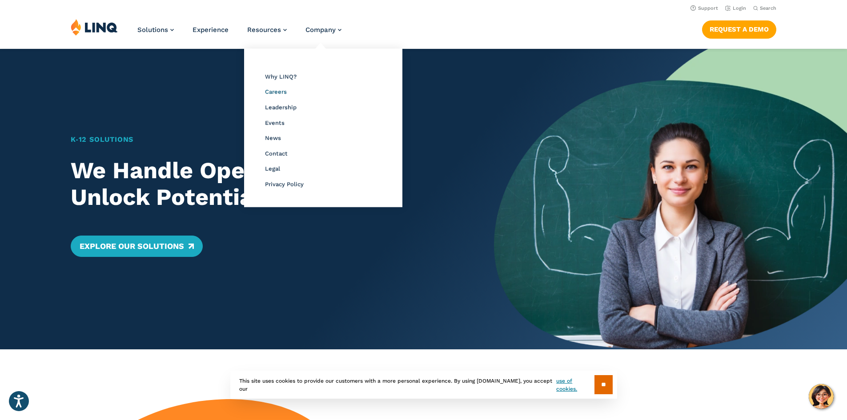 The image size is (847, 420). What do you see at coordinates (267, 30) in the screenshot?
I see `a: Resources` at bounding box center [267, 30].